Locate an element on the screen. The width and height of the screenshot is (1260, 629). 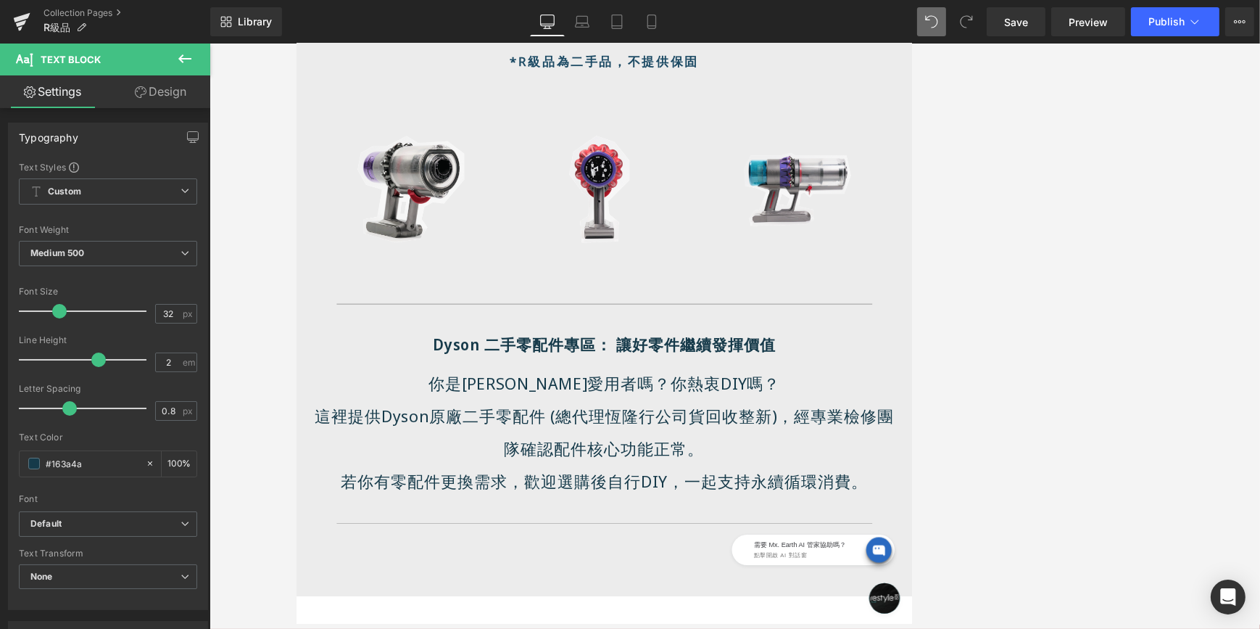
button: Undo is located at coordinates (932, 22).